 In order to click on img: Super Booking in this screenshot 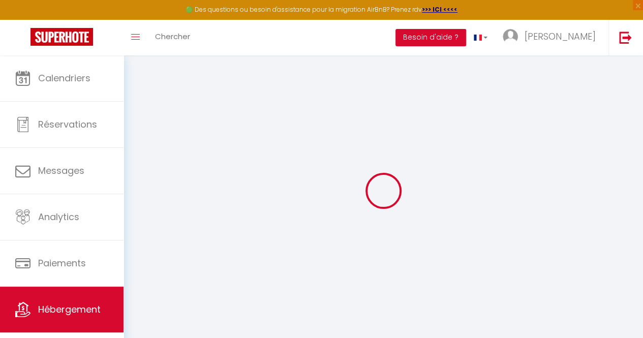, I will do `click(61, 37)`.